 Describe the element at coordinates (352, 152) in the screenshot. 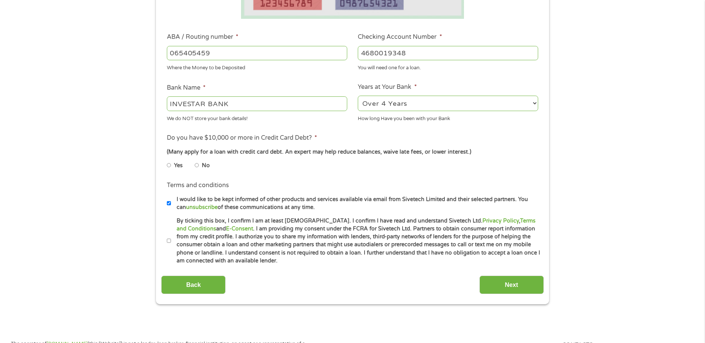

I see `div: (Many apply for a loan with credit card debt. An expert may help reduce balances, waive late fees...` at that location.